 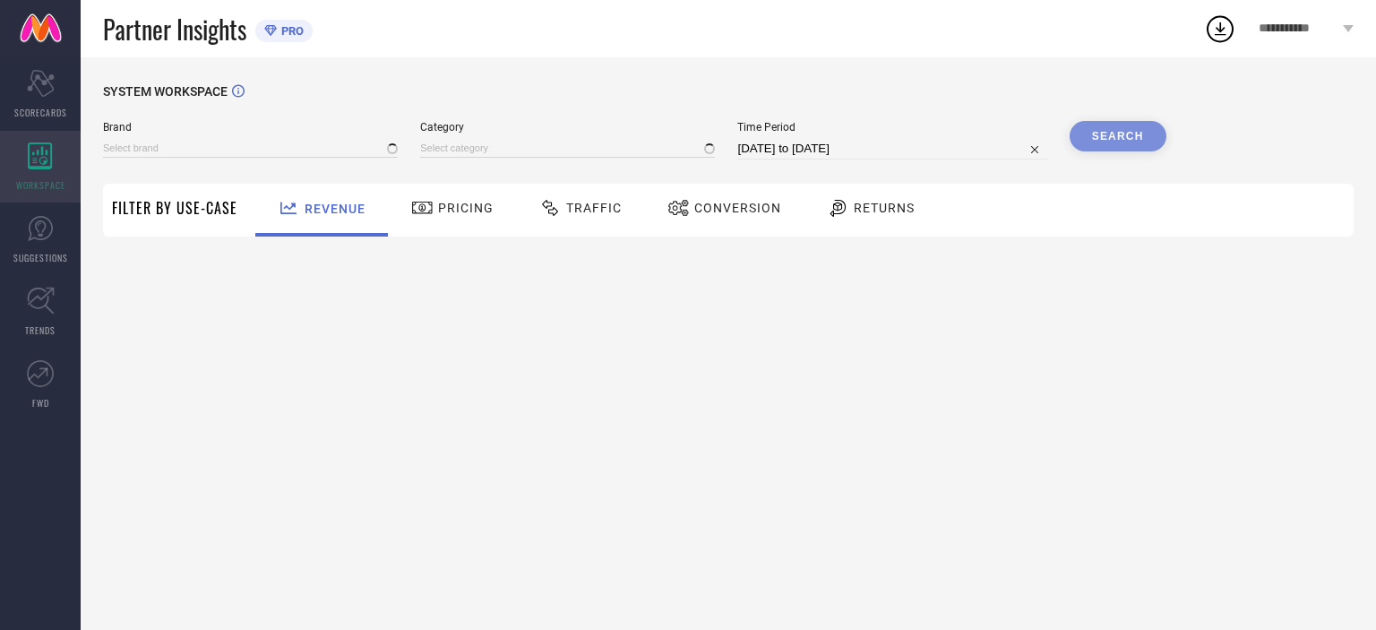 I want to click on div: Open download list, so click(x=1220, y=29).